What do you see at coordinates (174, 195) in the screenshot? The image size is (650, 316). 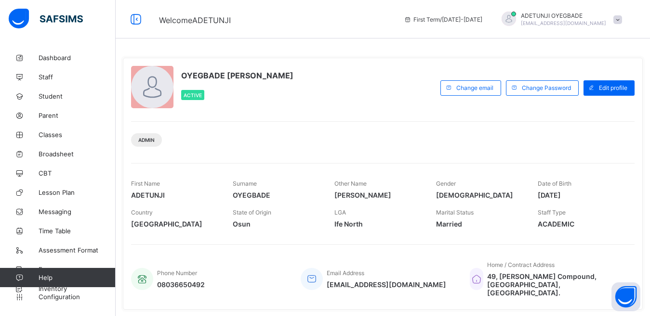 I see `span: ADETUNJI` at bounding box center [174, 195].